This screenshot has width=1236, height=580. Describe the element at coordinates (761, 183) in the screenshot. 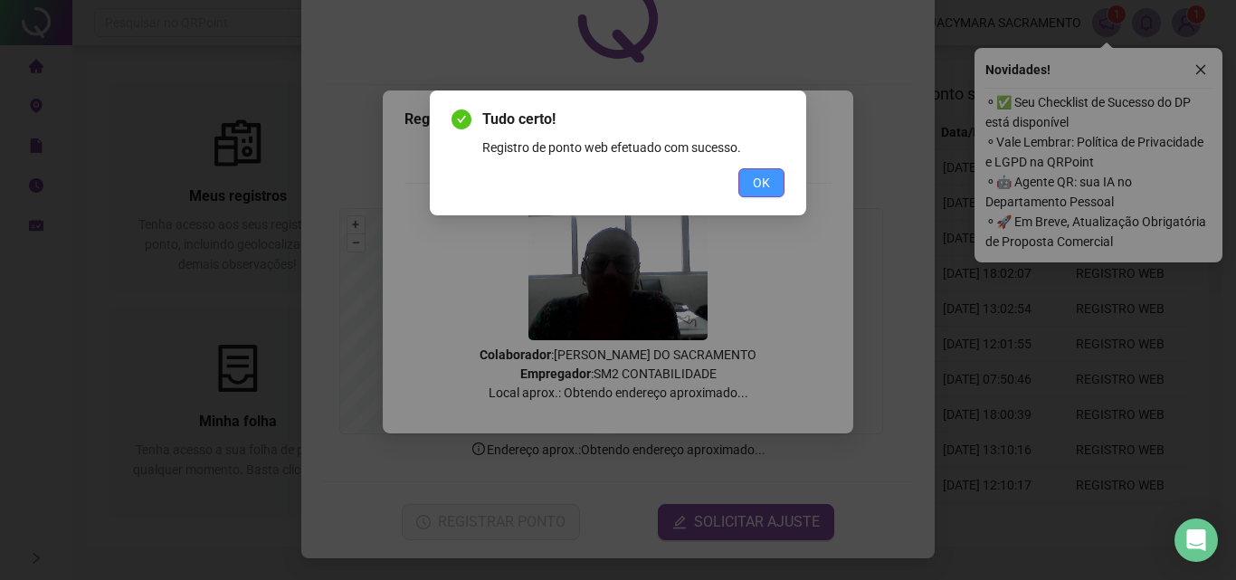

I see `button: OK` at that location.